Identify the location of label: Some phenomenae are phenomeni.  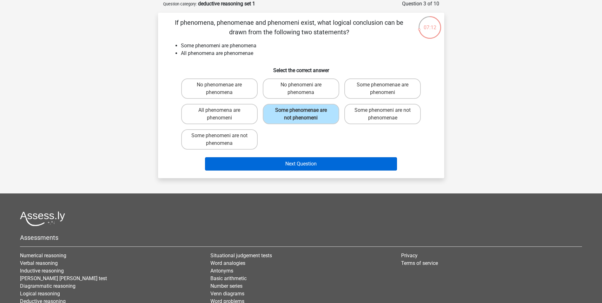
(383, 89).